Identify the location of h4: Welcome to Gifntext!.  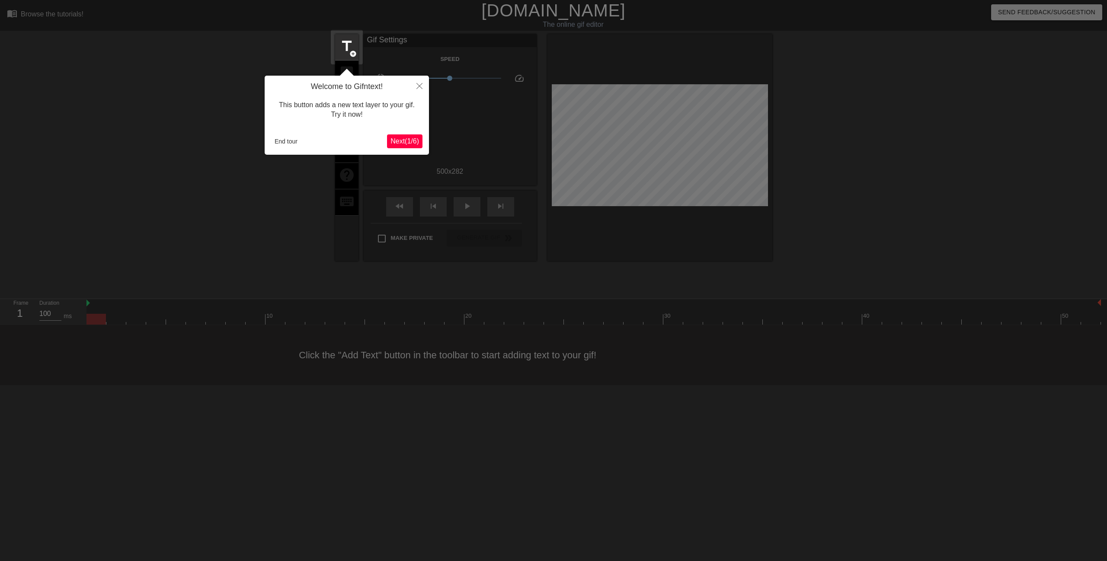
(347, 87).